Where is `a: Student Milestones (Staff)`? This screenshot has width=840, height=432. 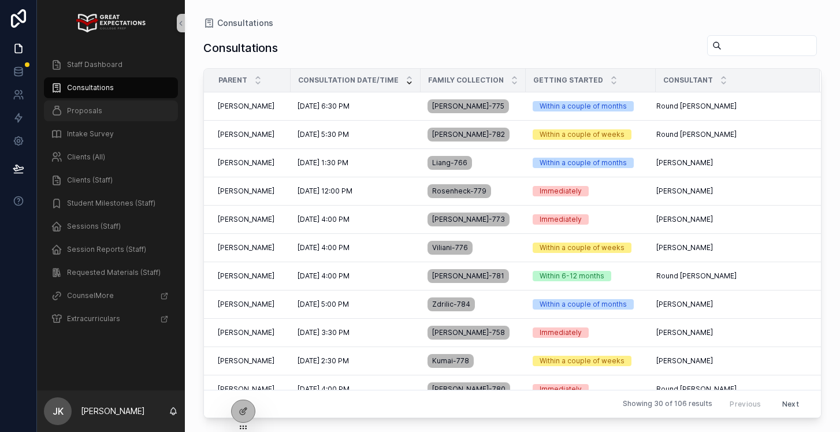 a: Student Milestones (Staff) is located at coordinates (111, 203).